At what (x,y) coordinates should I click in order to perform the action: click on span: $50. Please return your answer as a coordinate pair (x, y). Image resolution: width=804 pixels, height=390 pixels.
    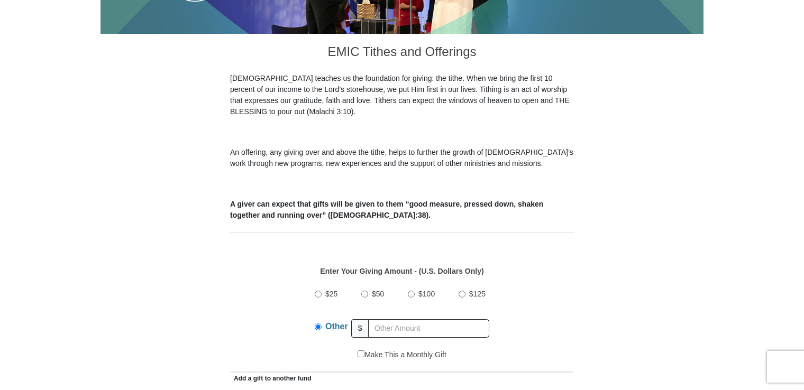
    Looking at the image, I should click on (378, 294).